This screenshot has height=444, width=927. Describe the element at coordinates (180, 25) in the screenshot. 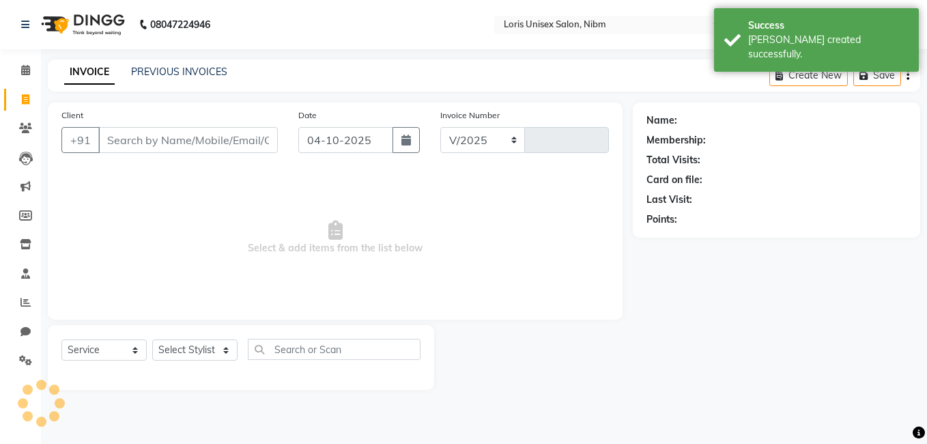

I see `b: 08047224946` at that location.